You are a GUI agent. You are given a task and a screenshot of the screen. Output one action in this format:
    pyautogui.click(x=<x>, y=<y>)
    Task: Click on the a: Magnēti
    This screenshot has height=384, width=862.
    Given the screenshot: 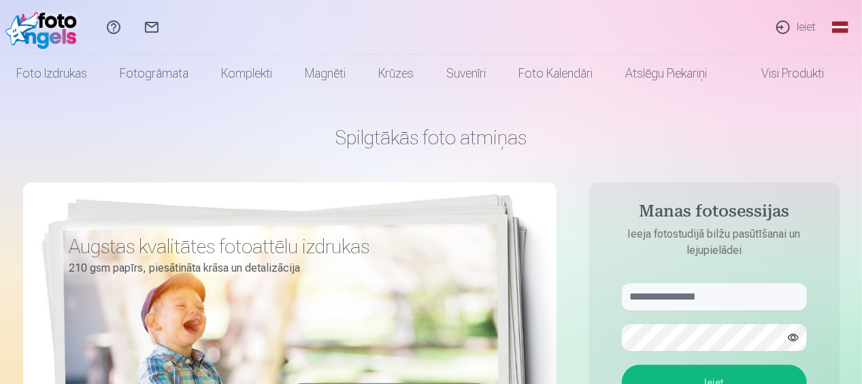 What is the action you would take?
    pyautogui.click(x=325, y=74)
    